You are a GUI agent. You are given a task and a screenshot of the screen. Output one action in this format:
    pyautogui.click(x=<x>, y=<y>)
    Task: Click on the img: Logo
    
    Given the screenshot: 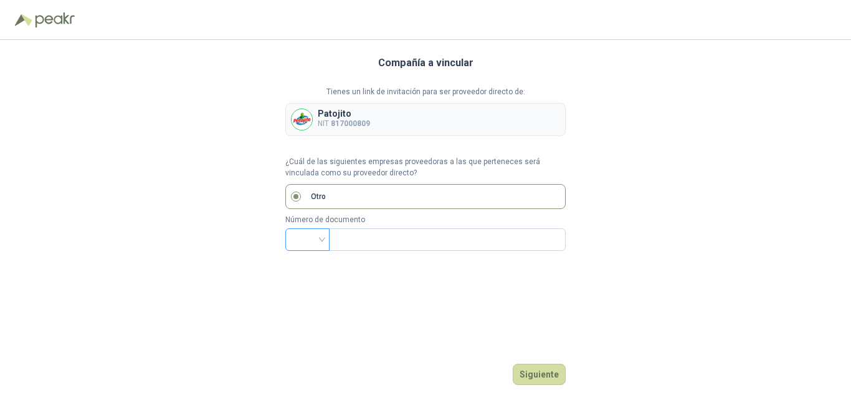 What is the action you would take?
    pyautogui.click(x=24, y=20)
    